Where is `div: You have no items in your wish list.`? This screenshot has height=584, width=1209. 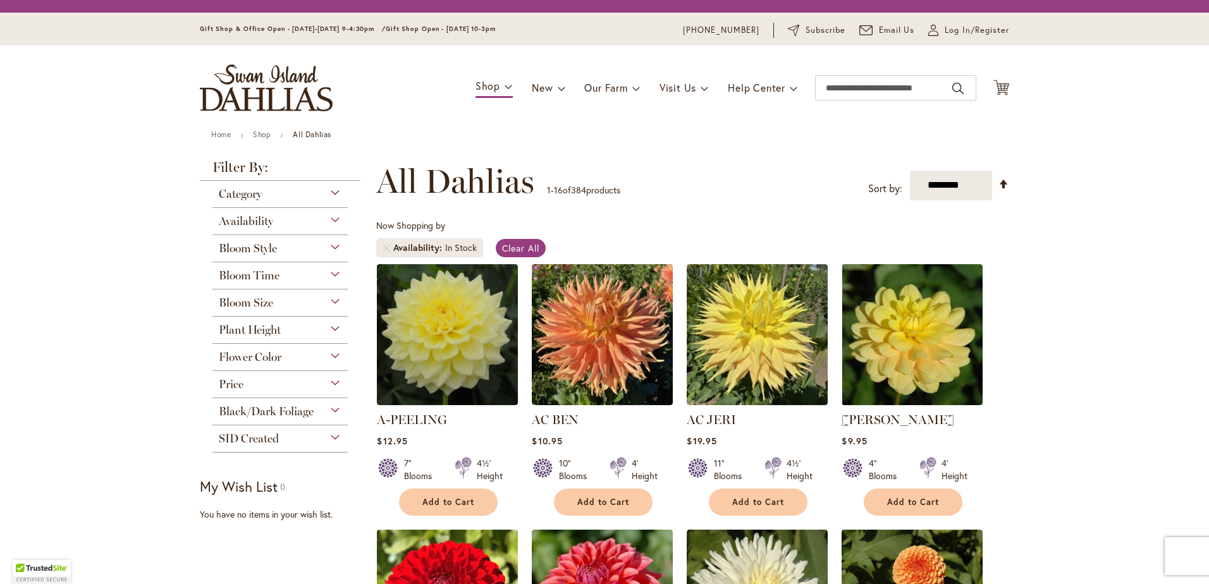
div: You have no items in your wish list. is located at coordinates (284, 515).